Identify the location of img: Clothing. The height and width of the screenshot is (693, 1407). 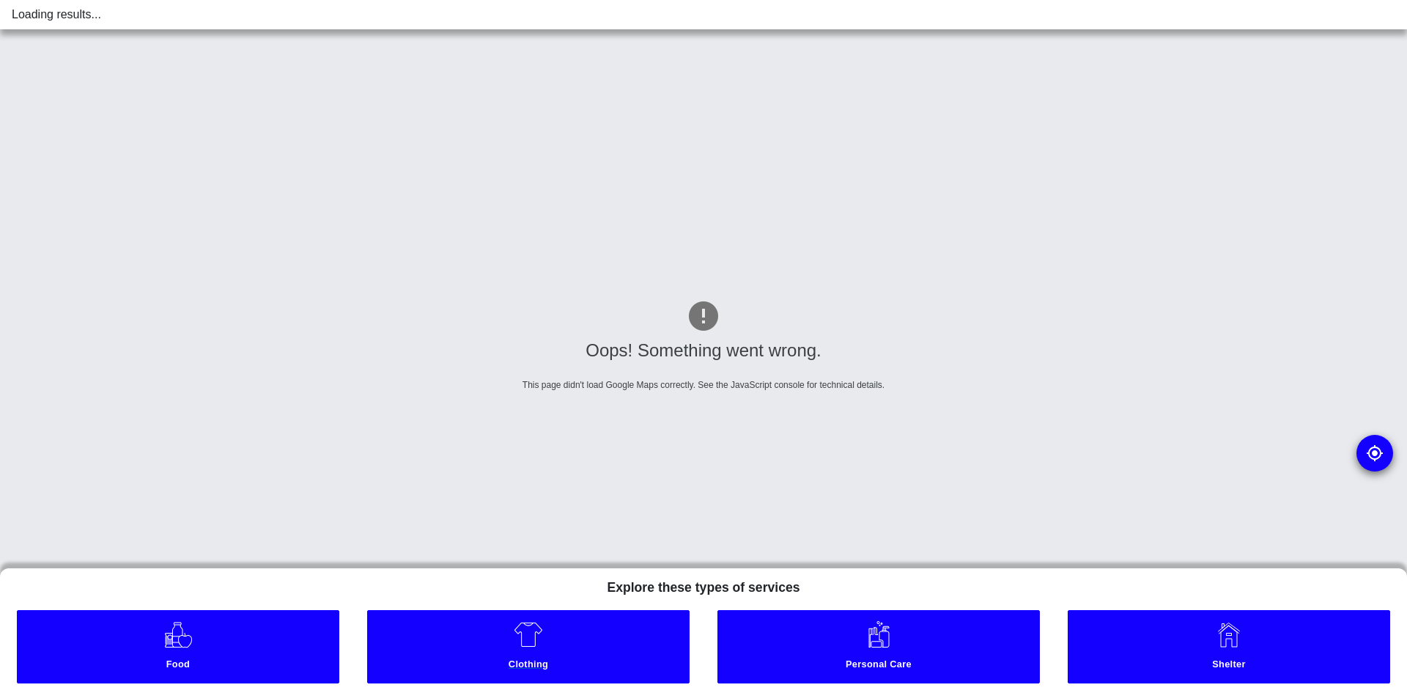
(529, 634).